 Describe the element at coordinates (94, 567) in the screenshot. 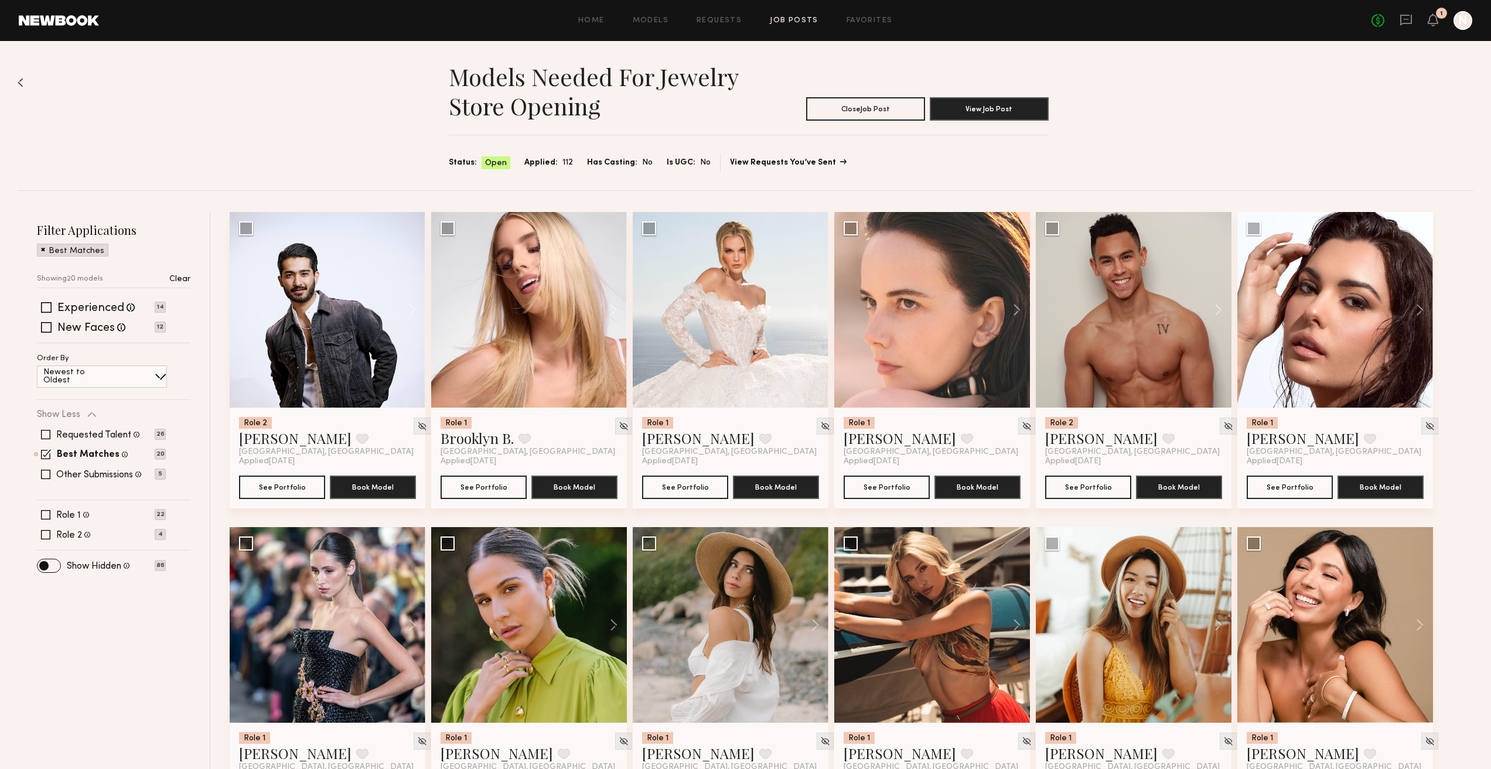

I see `label: Show Hidden` at that location.